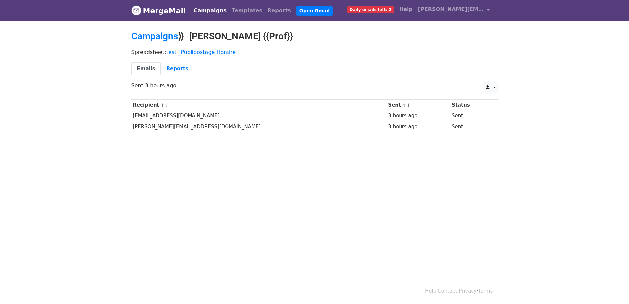 The width and height of the screenshot is (629, 304). I want to click on img: MergeMail logo, so click(136, 10).